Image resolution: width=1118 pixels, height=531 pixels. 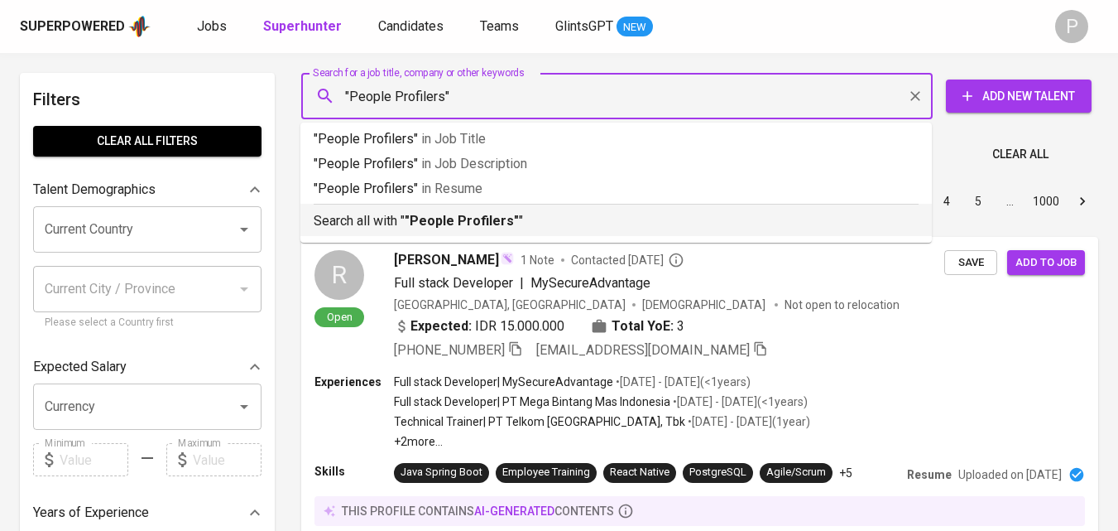 I want to click on span: in Resume, so click(x=452, y=188).